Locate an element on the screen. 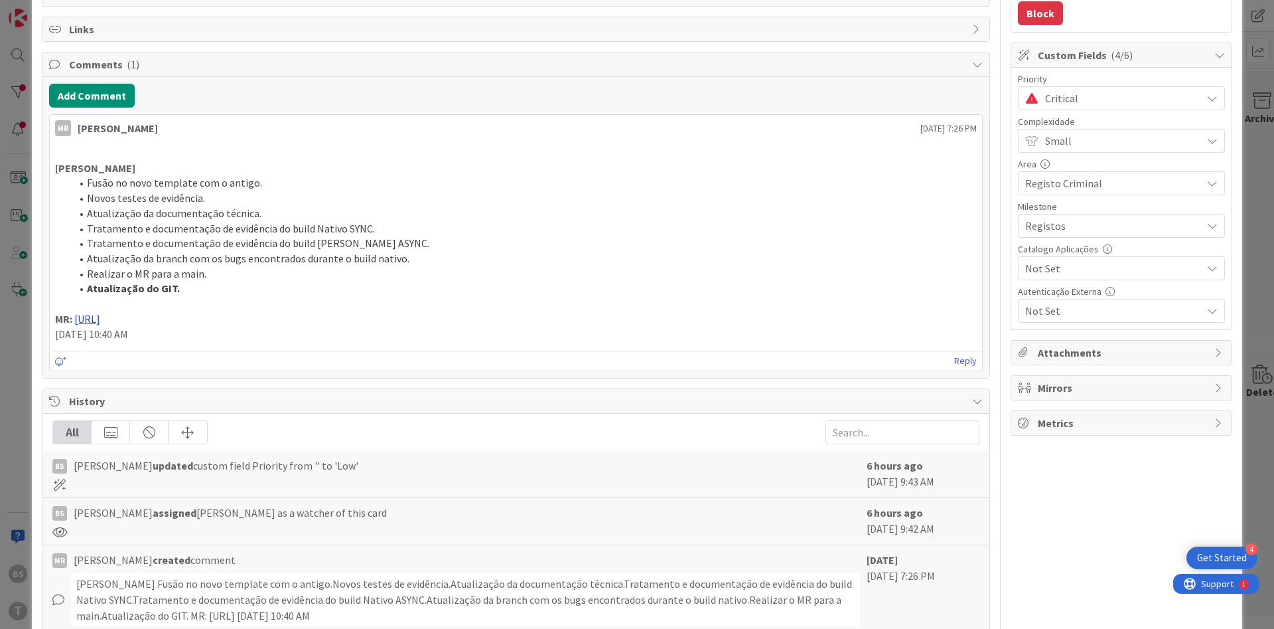 Image resolution: width=1274 pixels, height=629 pixels. button: Block is located at coordinates (1041, 13).